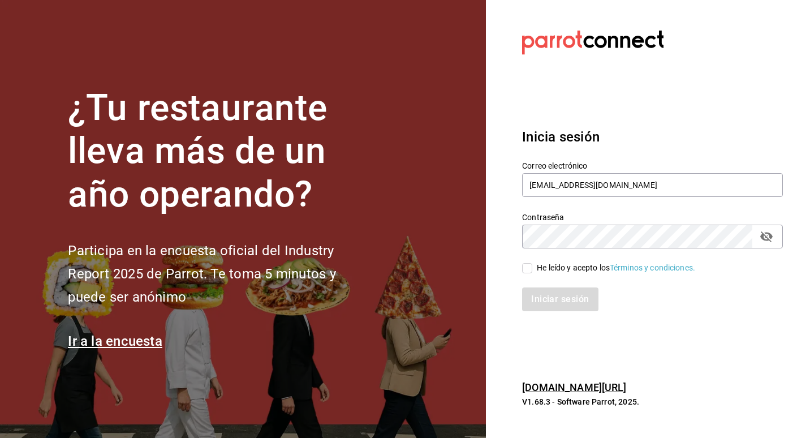 This screenshot has height=438, width=810. I want to click on h1: ¿Tu restaurante lleva más de un año operando?, so click(221, 152).